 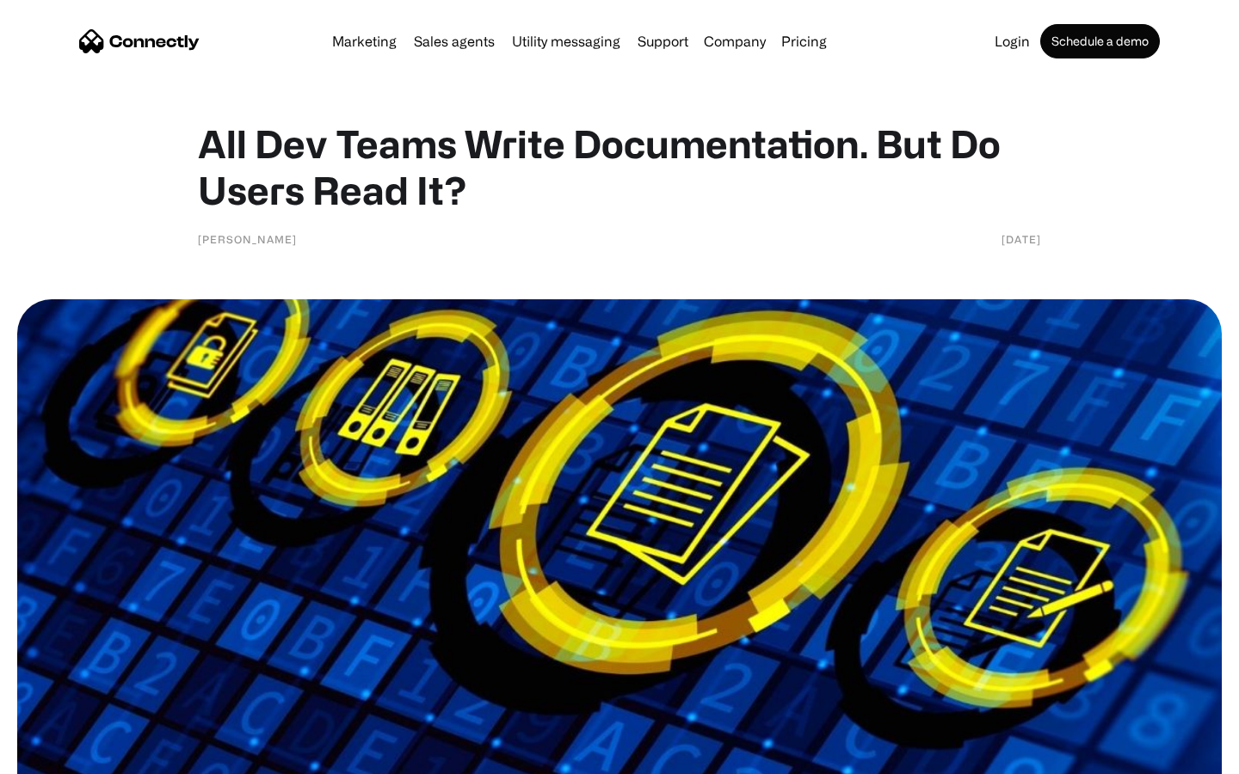 What do you see at coordinates (566, 41) in the screenshot?
I see `a: Utility messaging` at bounding box center [566, 41].